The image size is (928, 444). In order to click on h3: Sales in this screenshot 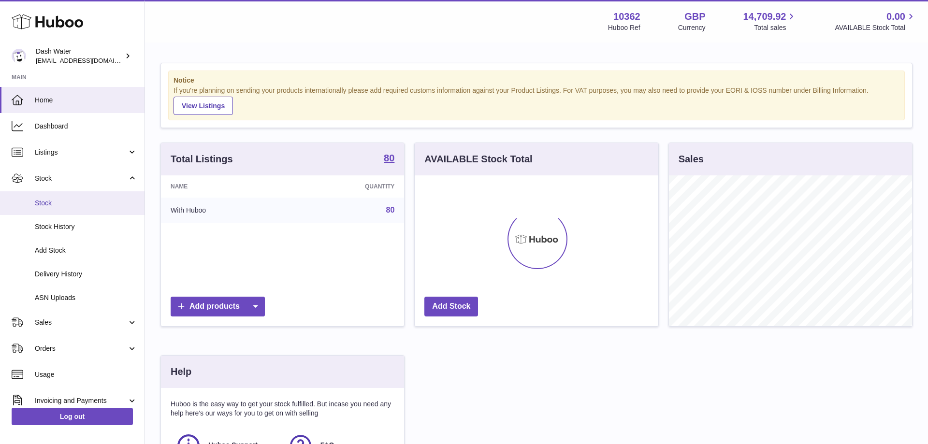, I will do `click(691, 159)`.